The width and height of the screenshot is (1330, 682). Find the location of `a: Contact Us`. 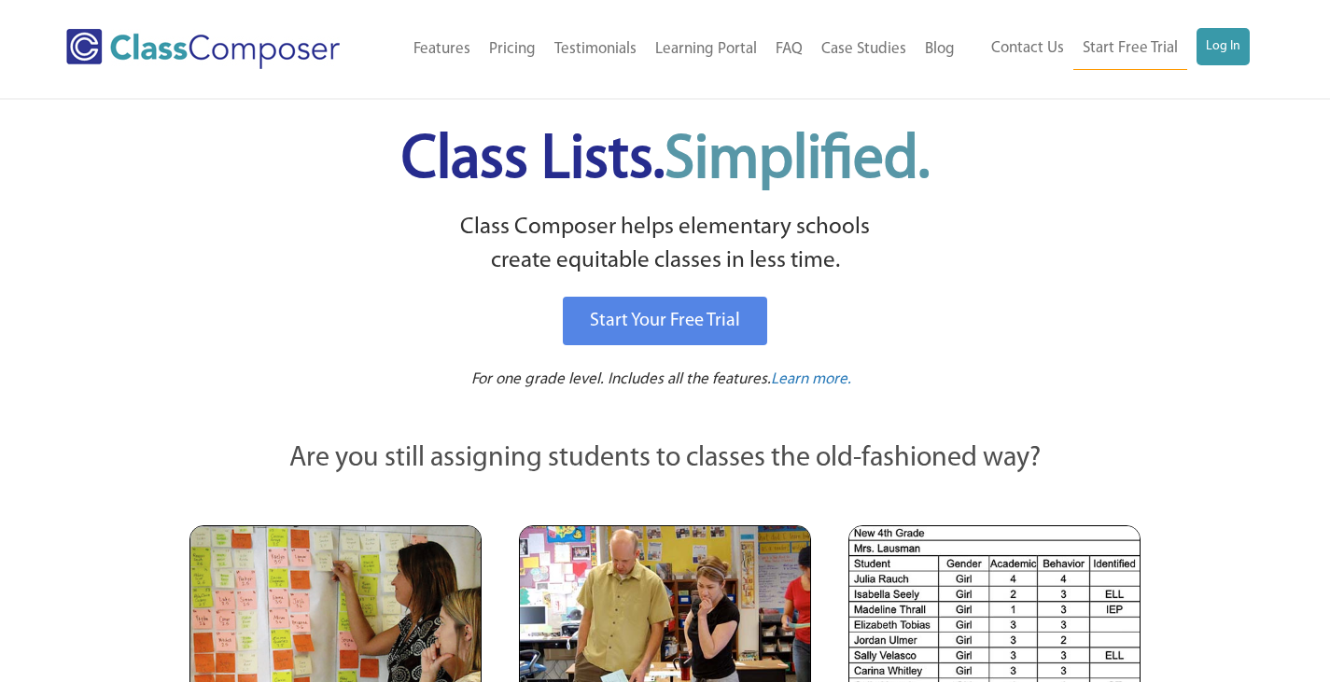

a: Contact Us is located at coordinates (1027, 49).